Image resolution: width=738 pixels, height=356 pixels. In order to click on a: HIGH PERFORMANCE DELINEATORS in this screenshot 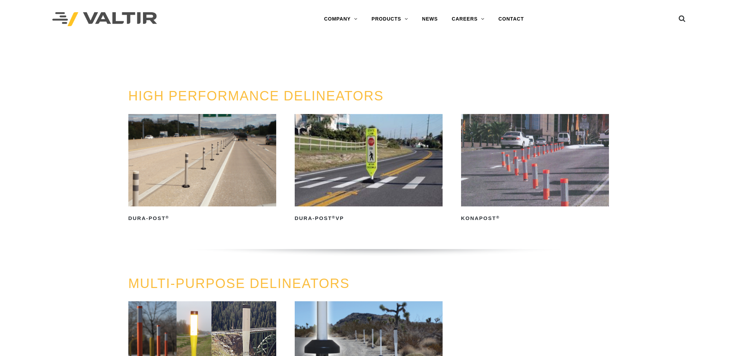, I will do `click(256, 96)`.